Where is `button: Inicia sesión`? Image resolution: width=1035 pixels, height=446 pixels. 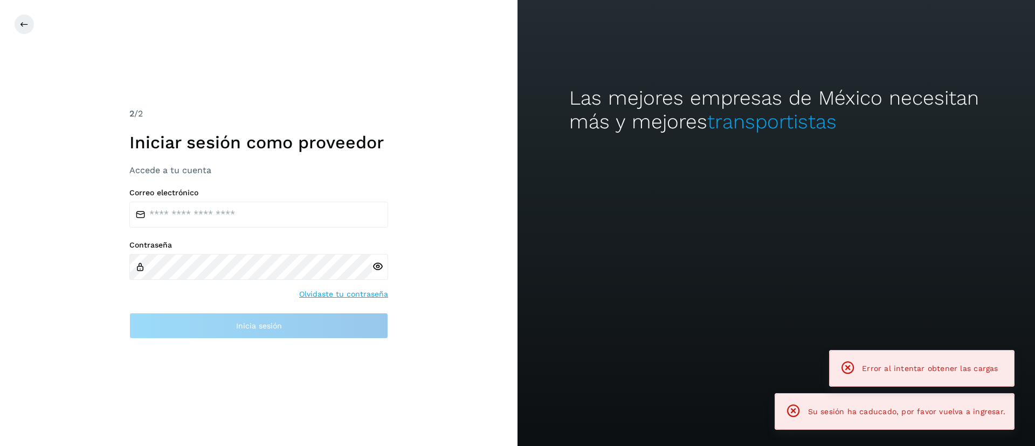
button: Inicia sesión is located at coordinates (259, 326).